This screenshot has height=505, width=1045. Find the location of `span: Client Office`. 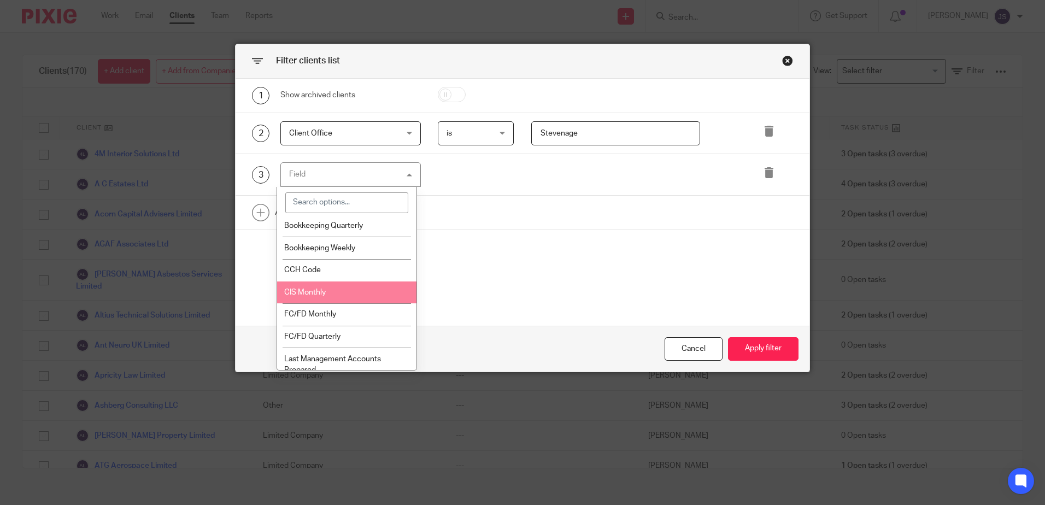

span: Client Office is located at coordinates (310, 133).